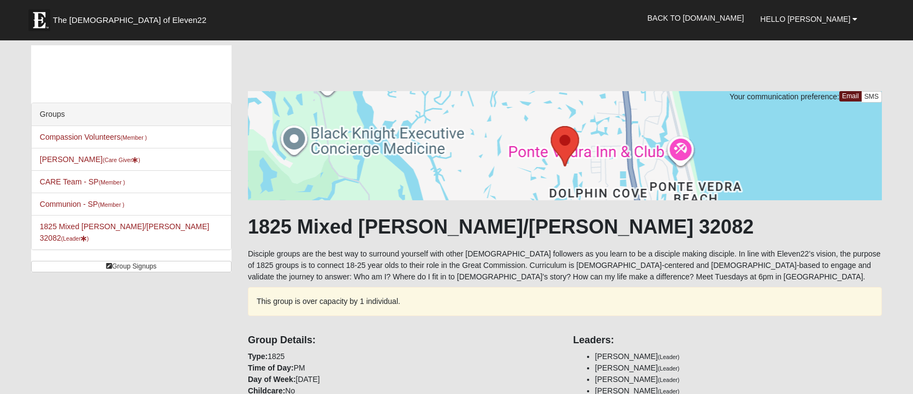 This screenshot has height=394, width=913. Describe the element at coordinates (131, 267) in the screenshot. I see `a: Group Signups` at that location.